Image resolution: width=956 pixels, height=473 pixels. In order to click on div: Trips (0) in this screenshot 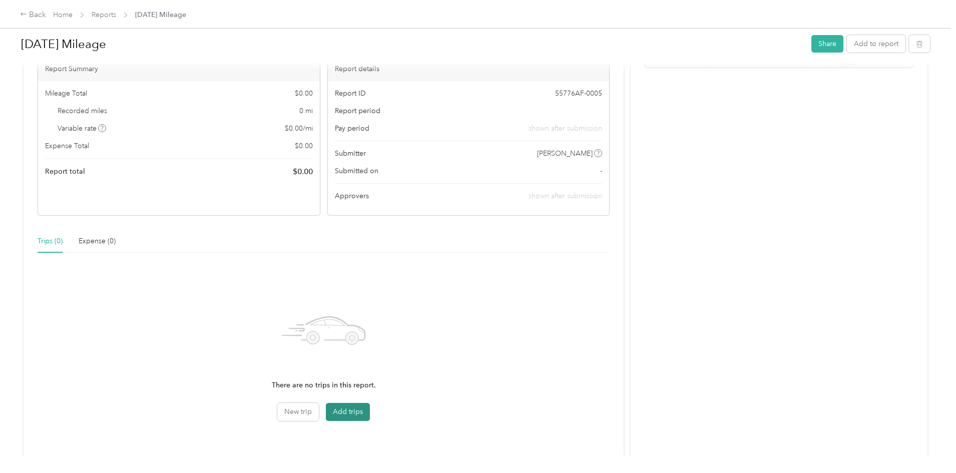, I will do `click(50, 241)`.